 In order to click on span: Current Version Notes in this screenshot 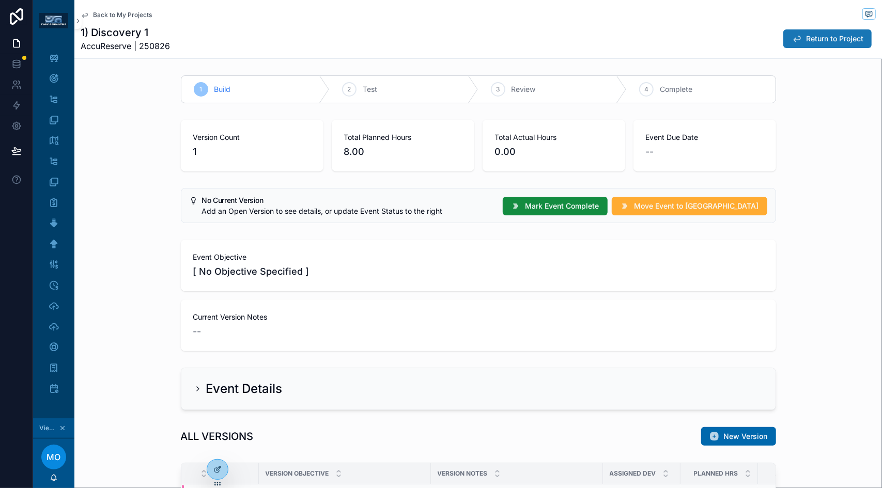, I will do `click(478, 317)`.